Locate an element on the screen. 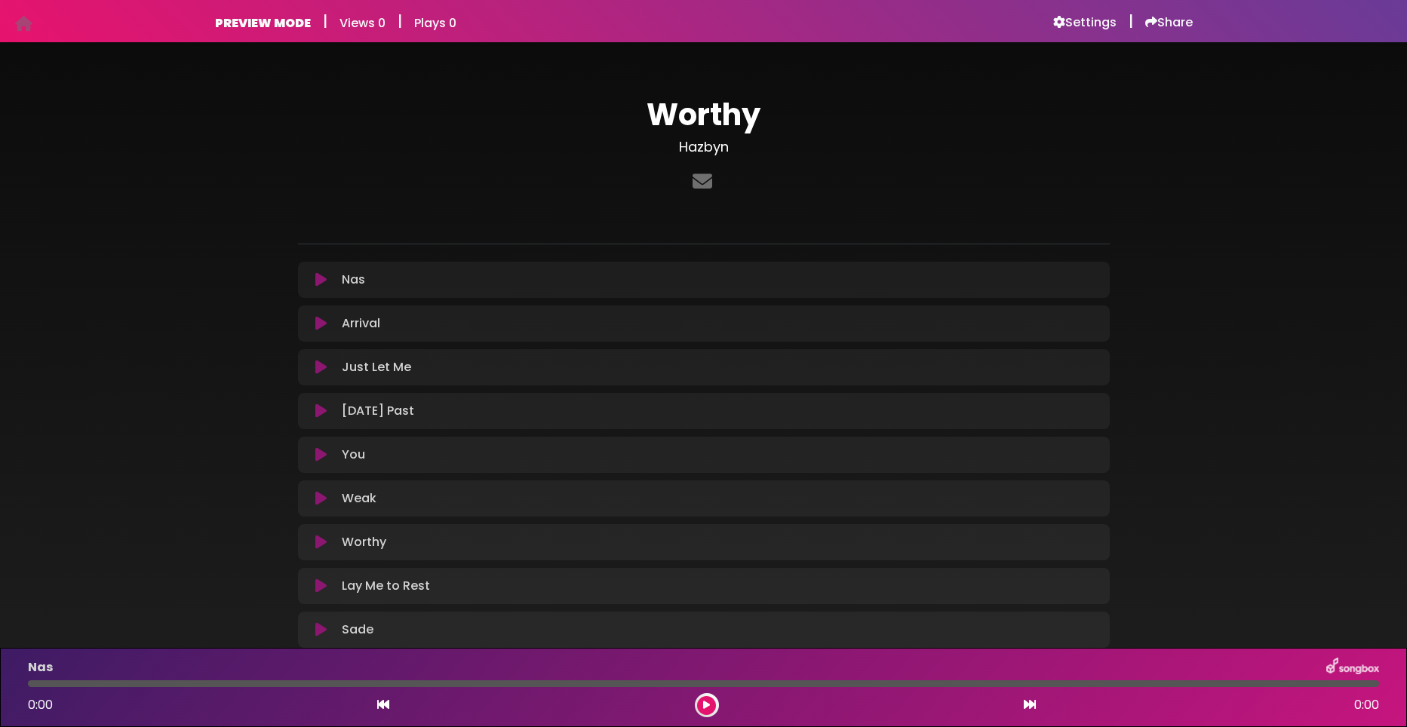 The height and width of the screenshot is (727, 1407). p: Just Let Me is located at coordinates (377, 367).